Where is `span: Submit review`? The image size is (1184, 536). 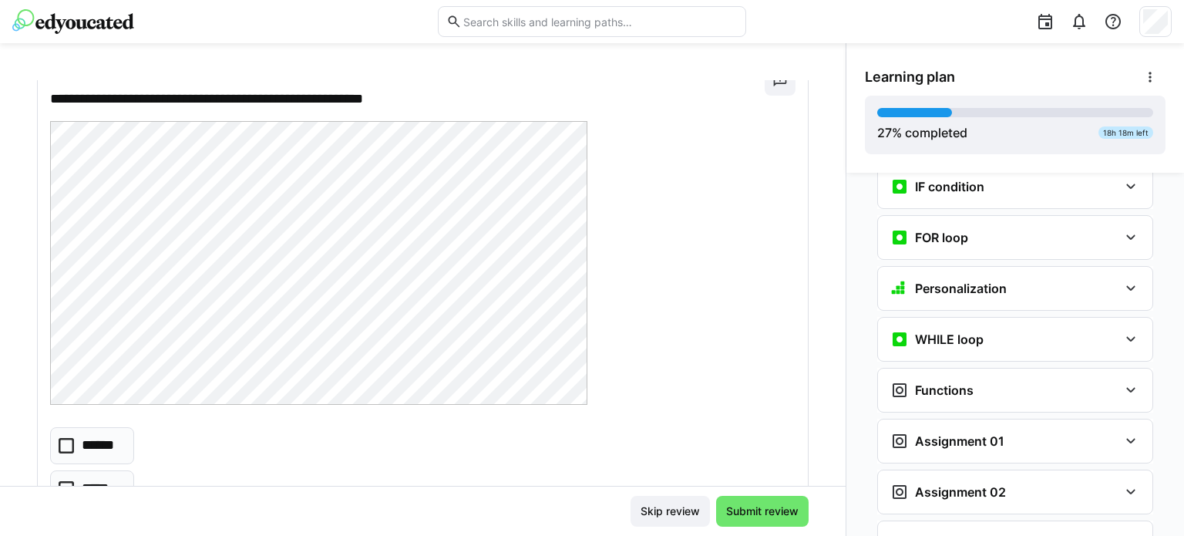 span: Submit review is located at coordinates (762, 511).